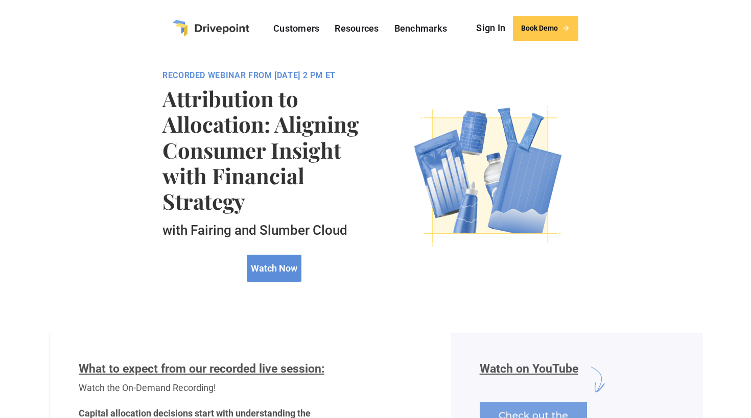 The image size is (751, 418). Describe the element at coordinates (539, 28) in the screenshot. I see `div: Book Demo` at that location.